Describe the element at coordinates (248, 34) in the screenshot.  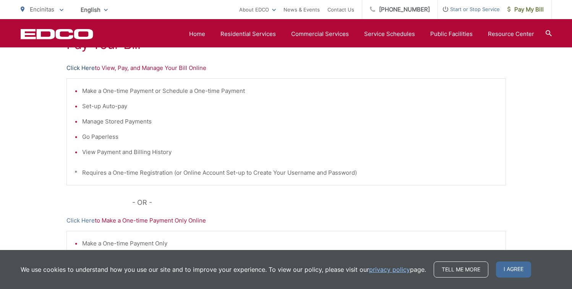
I see `a: Residential Services` at that location.